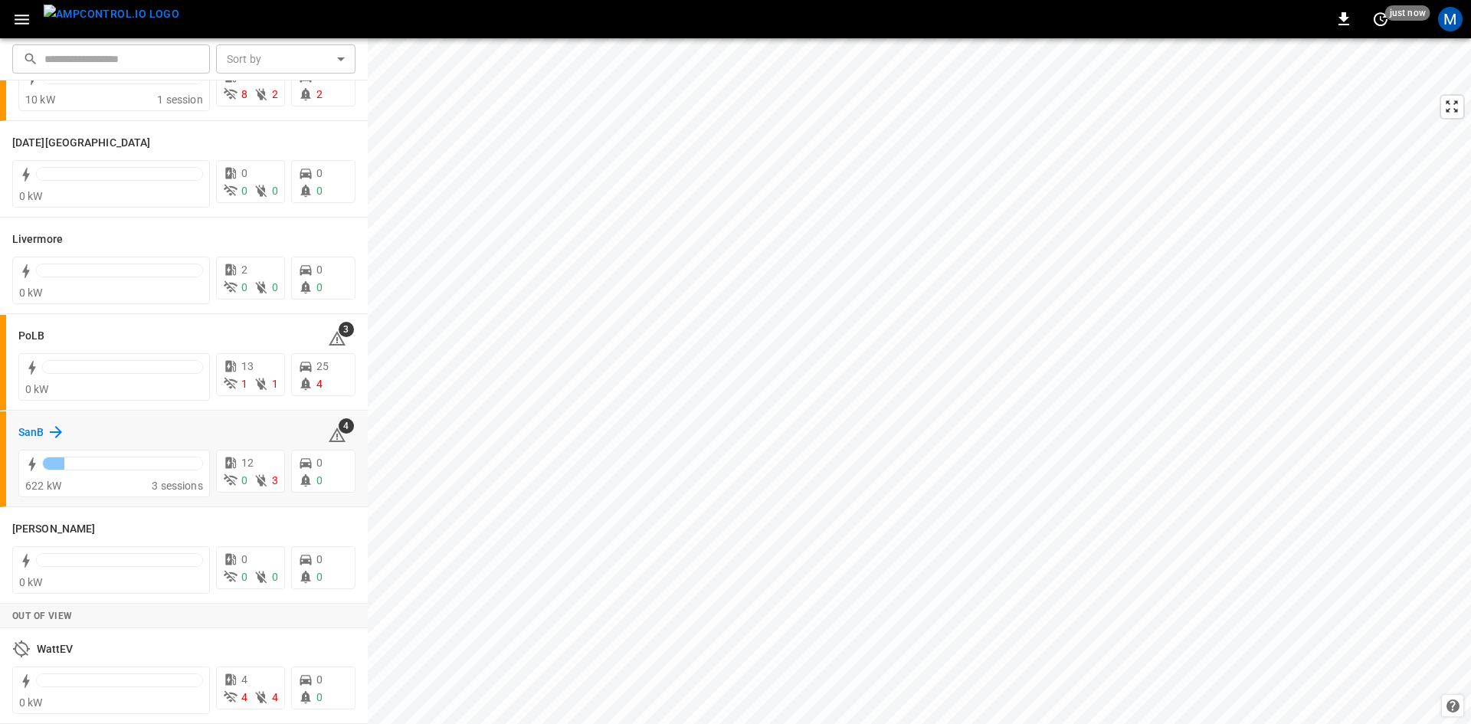 This screenshot has height=724, width=1471. I want to click on div: profile-icon, so click(1450, 19).